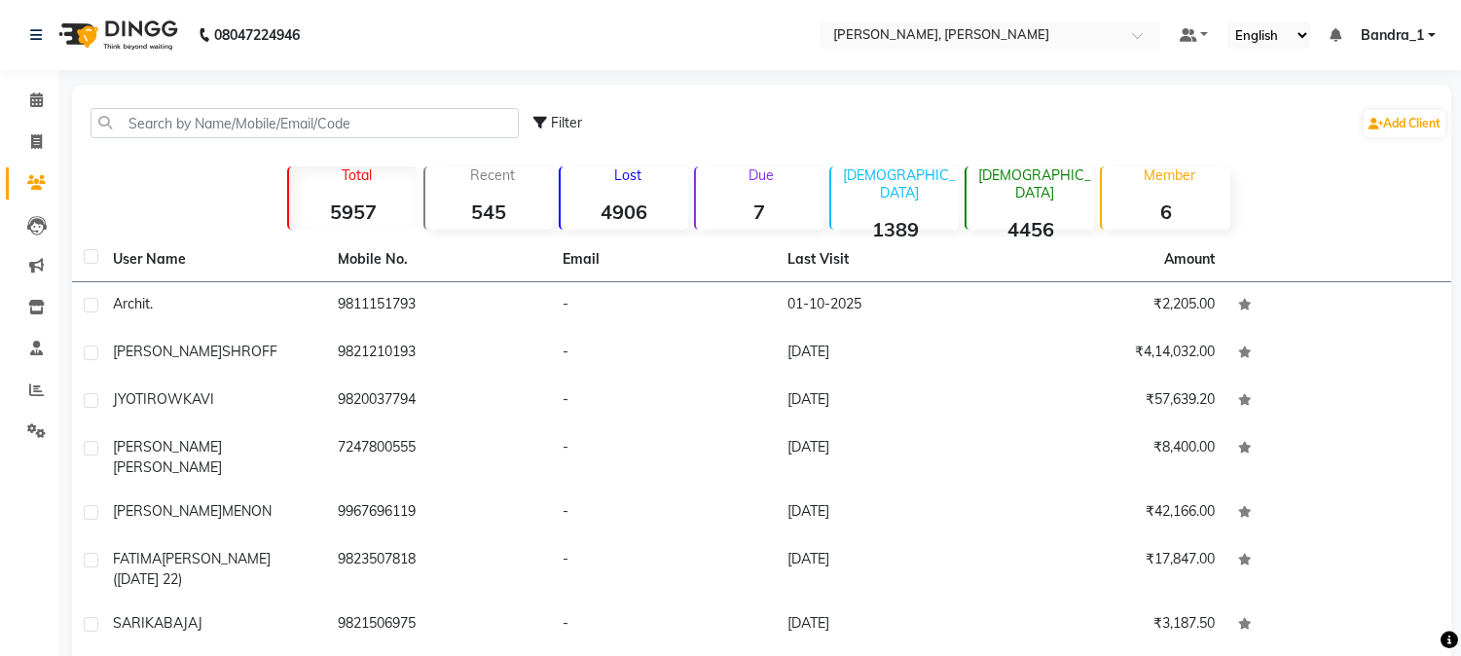 Image resolution: width=1461 pixels, height=656 pixels. What do you see at coordinates (352, 211) in the screenshot?
I see `strong: 5957` at bounding box center [352, 211].